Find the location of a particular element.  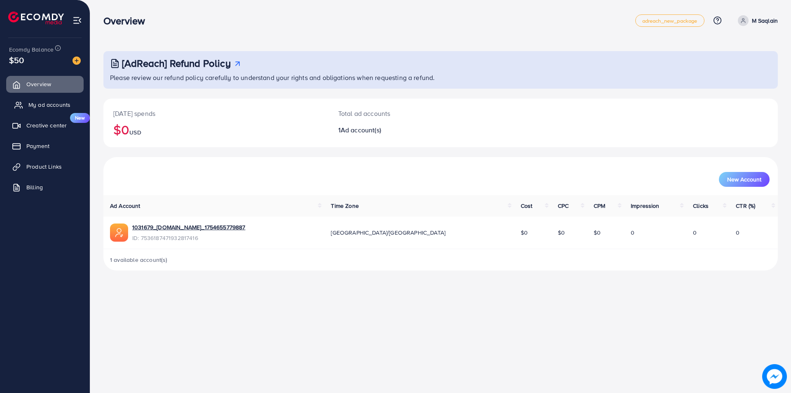

span: Time Zone is located at coordinates (344, 206).